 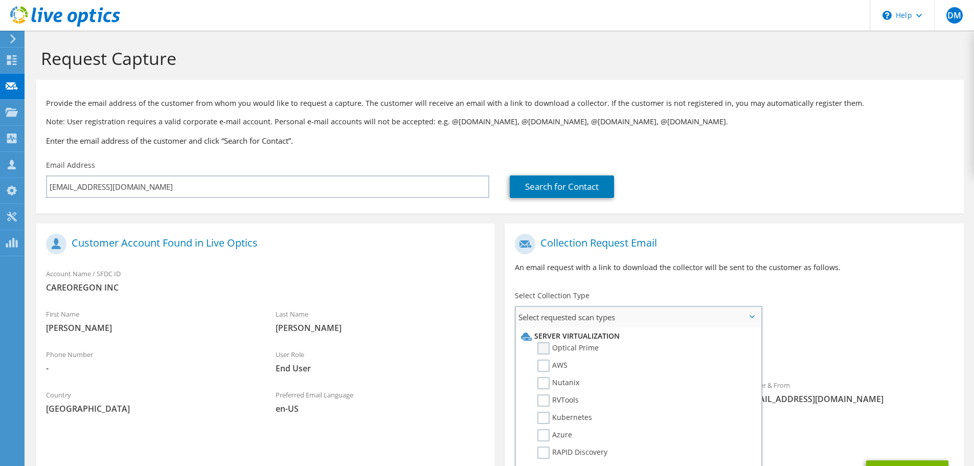 I want to click on div: CC & Reply To, so click(x=734, y=432).